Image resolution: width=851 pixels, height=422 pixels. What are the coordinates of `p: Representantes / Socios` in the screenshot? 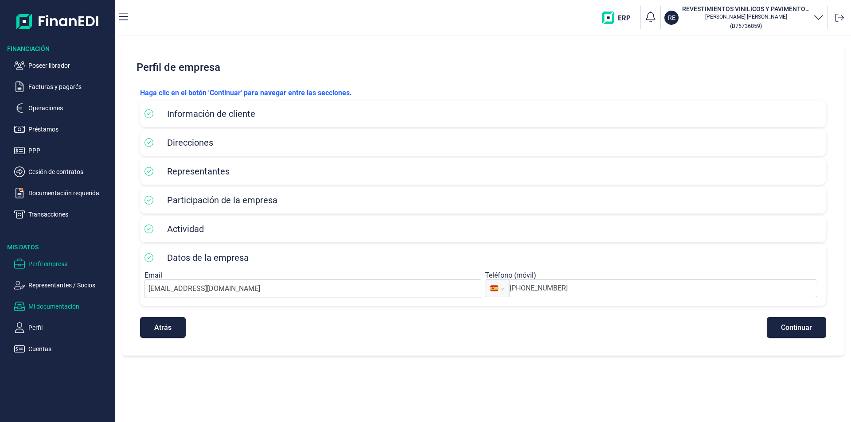 It's located at (70, 285).